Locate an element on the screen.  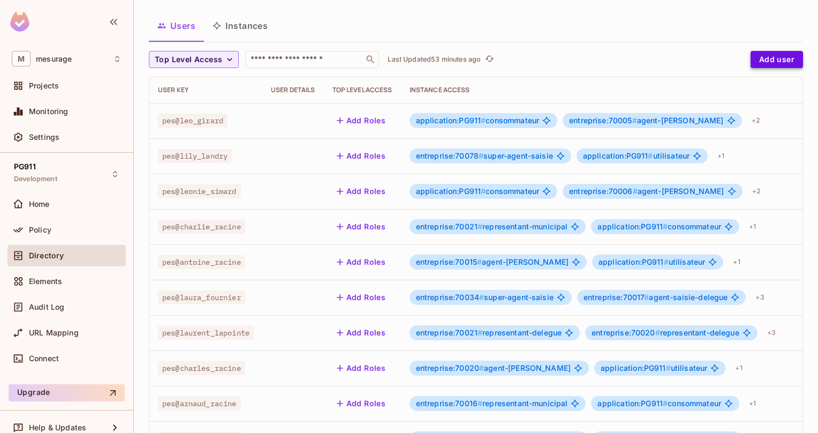
div: User Details is located at coordinates (293, 90).